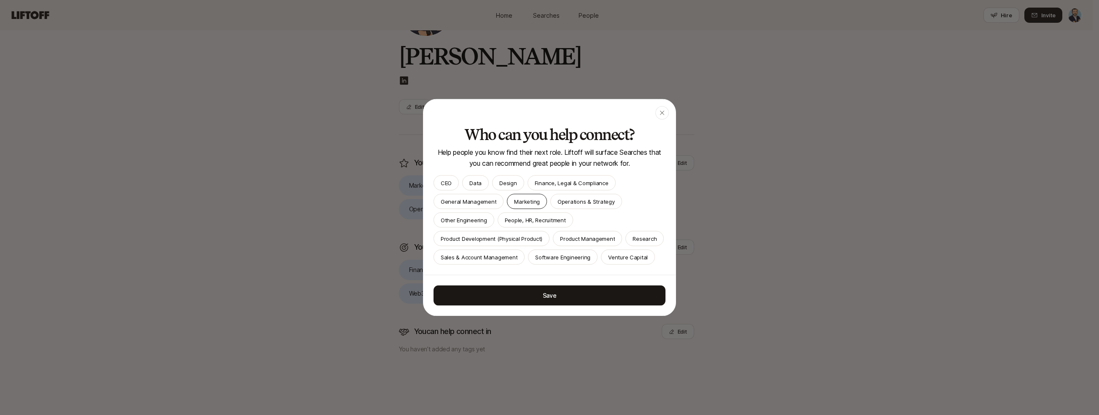 The width and height of the screenshot is (1099, 415). I want to click on p: Research, so click(644, 239).